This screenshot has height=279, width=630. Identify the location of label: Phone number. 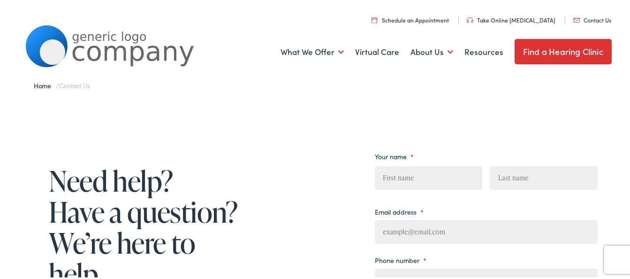
(400, 258).